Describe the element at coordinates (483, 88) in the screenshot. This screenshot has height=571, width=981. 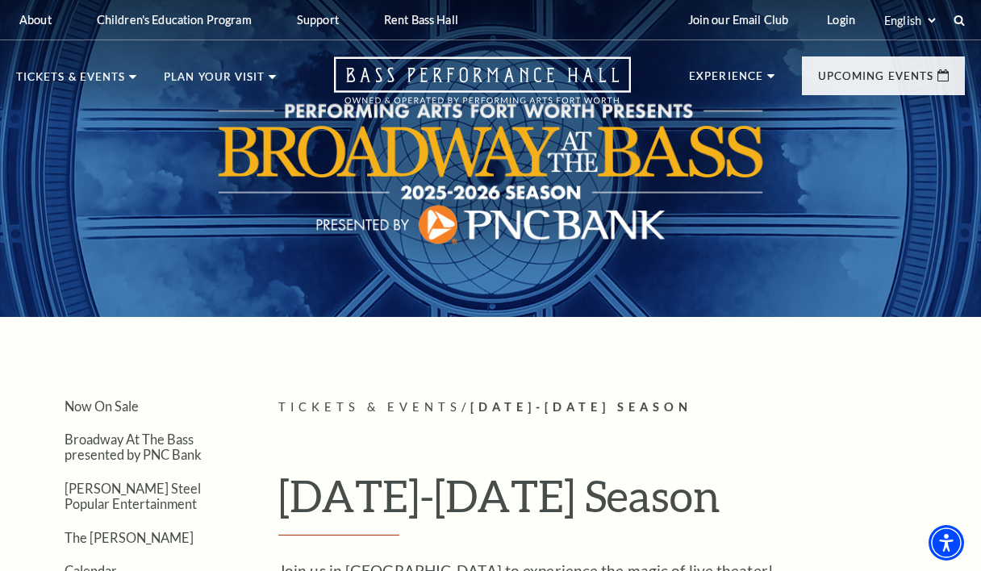
I see `a: Open this option` at that location.